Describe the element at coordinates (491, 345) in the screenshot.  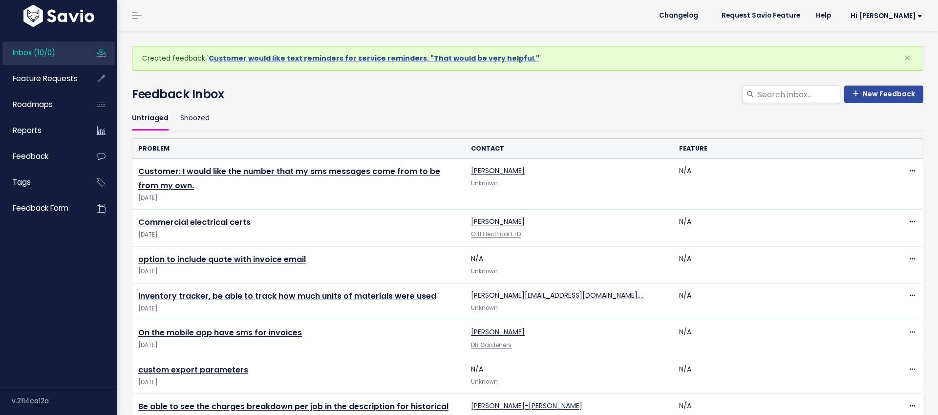
I see `a: DB Gardeners` at that location.